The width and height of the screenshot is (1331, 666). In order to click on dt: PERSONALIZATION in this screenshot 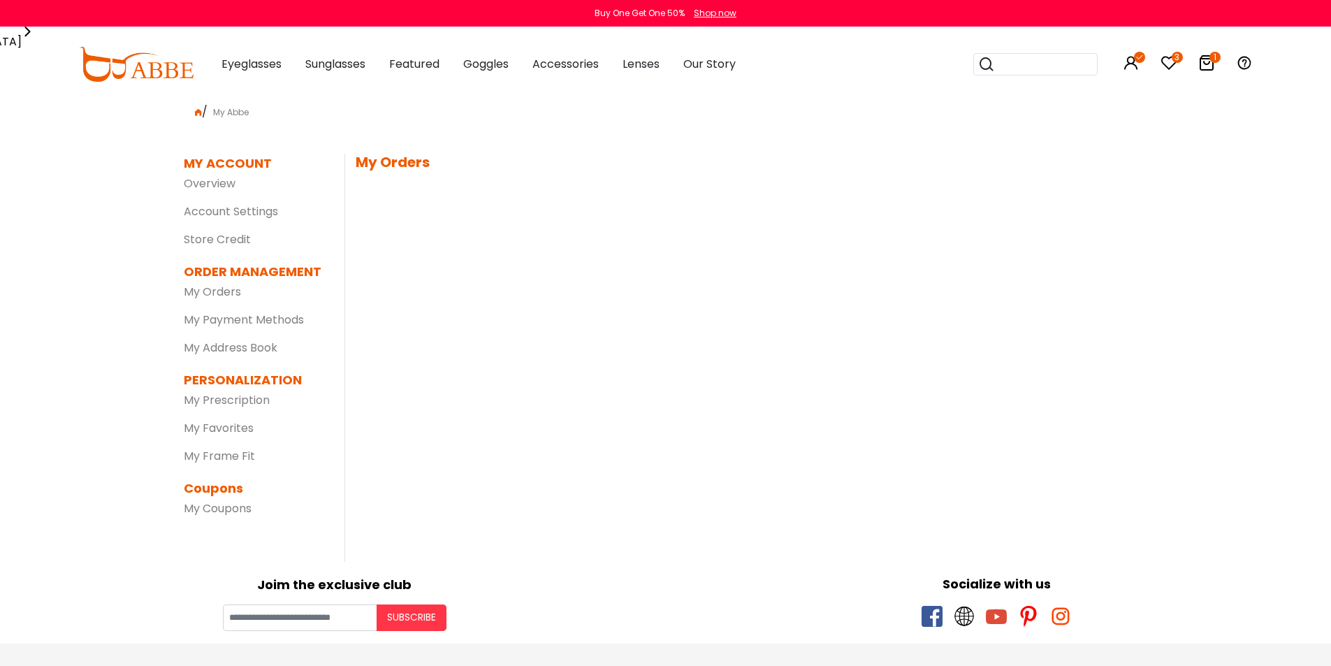, I will do `click(254, 379)`.